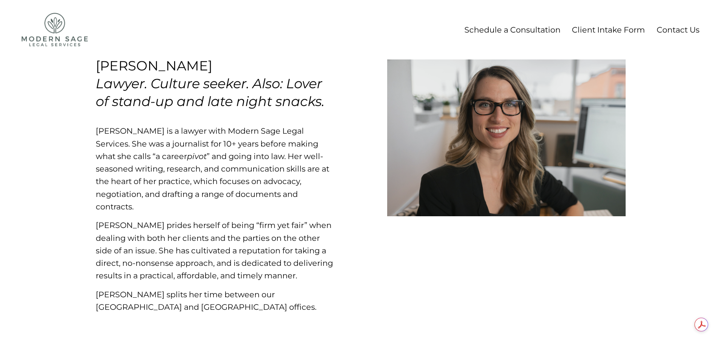  What do you see at coordinates (197, 156) in the screenshot?
I see `em: pivot` at bounding box center [197, 156].